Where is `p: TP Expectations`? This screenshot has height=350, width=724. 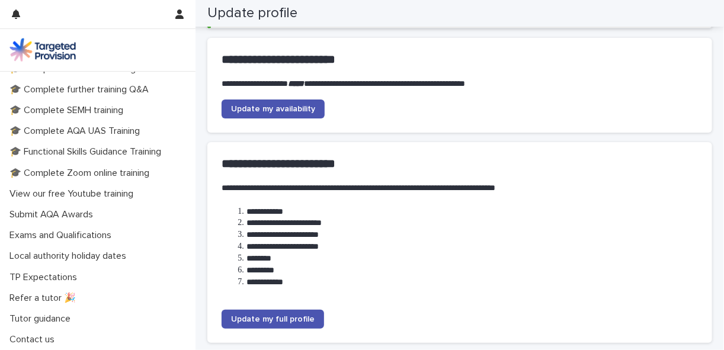
p: TP Expectations is located at coordinates (46, 277).